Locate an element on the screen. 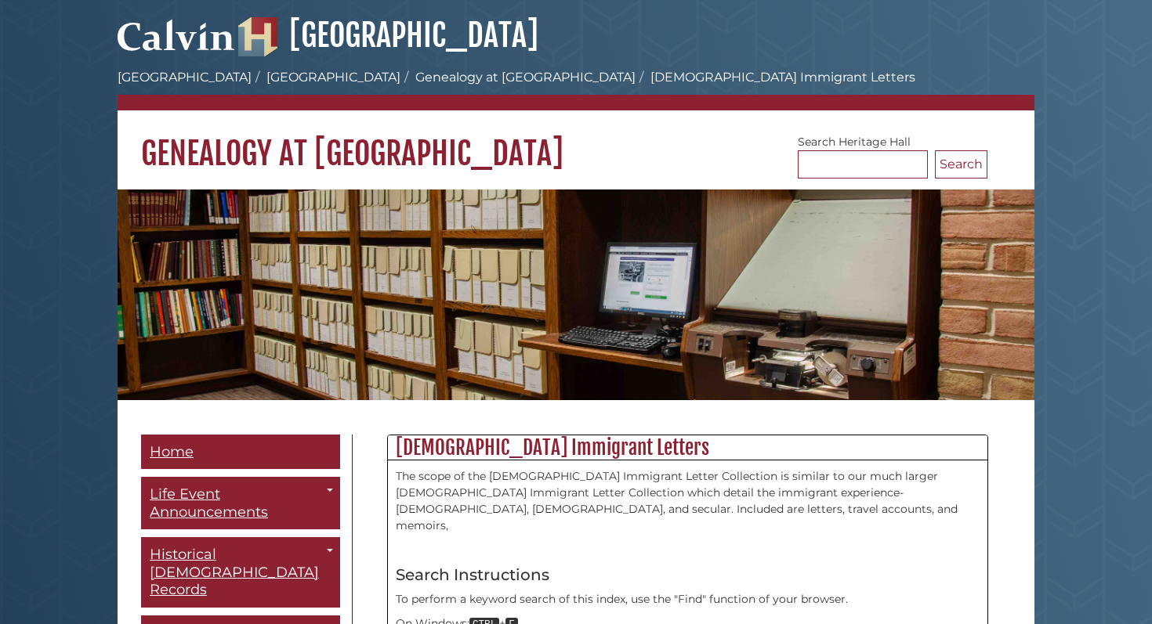  a: Calvin University is located at coordinates (176, 43).